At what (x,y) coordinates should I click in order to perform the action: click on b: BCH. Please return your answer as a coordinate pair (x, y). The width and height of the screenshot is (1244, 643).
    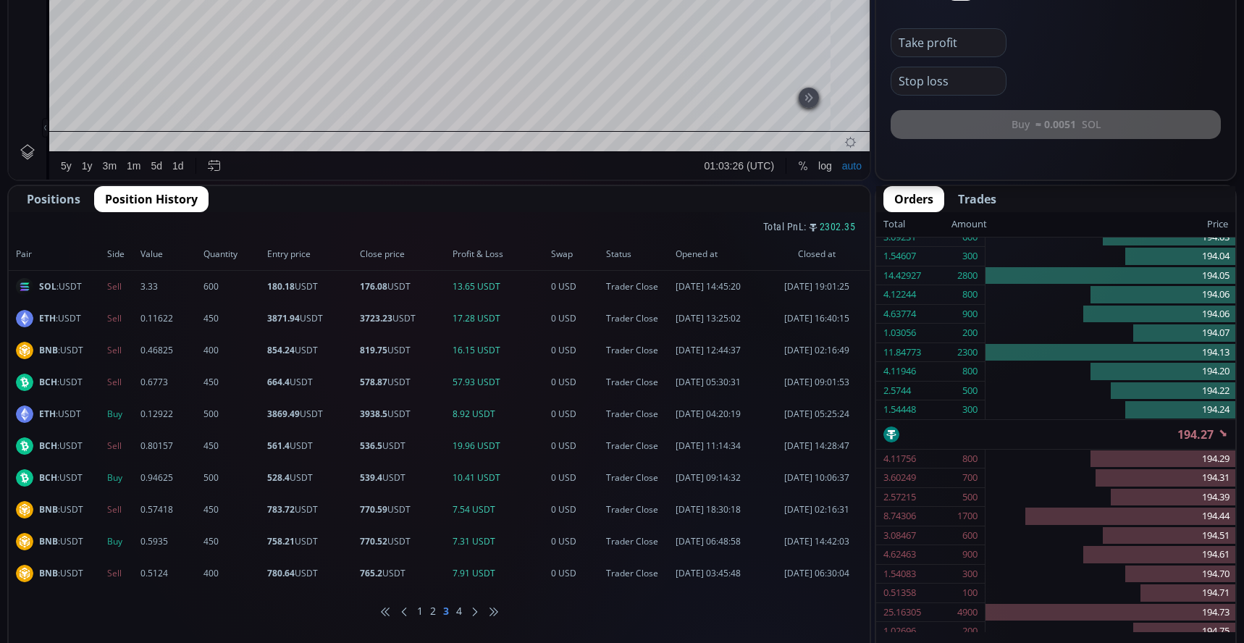
    Looking at the image, I should click on (48, 382).